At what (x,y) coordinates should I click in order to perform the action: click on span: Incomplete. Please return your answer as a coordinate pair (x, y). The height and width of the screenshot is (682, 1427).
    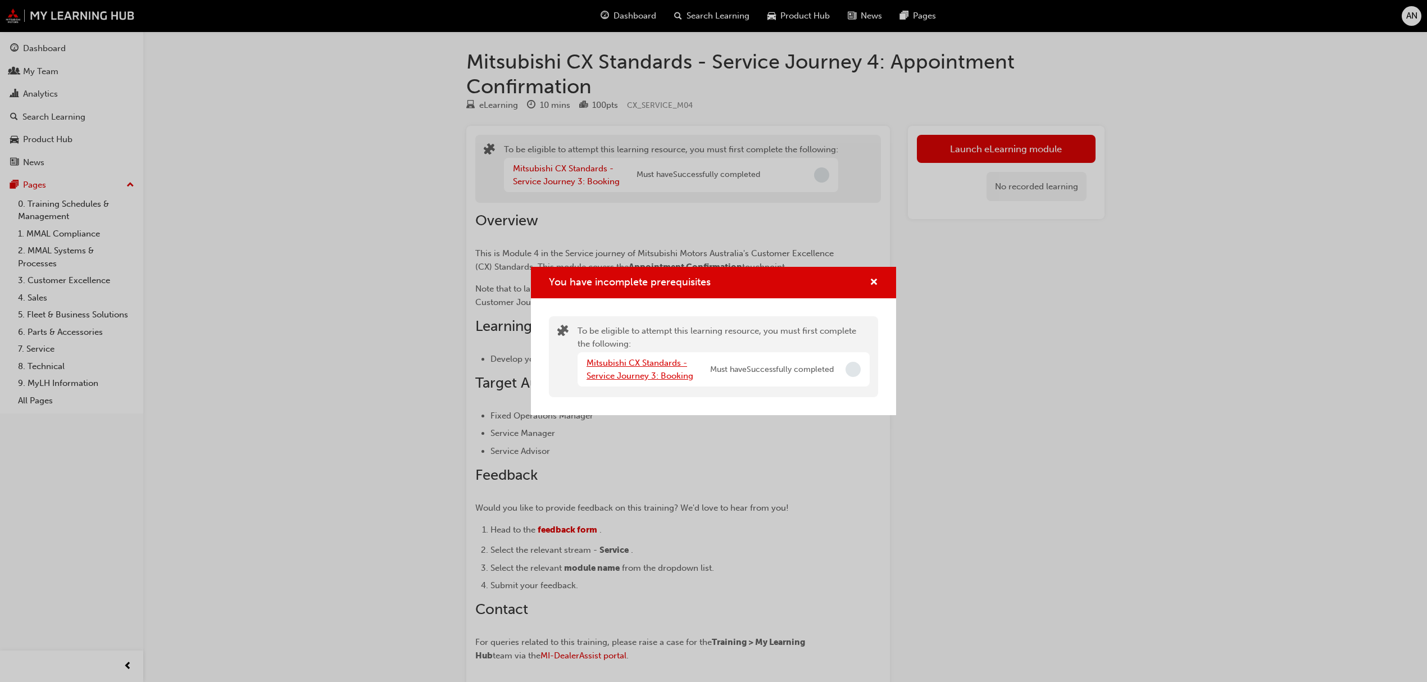
    Looking at the image, I should click on (853, 369).